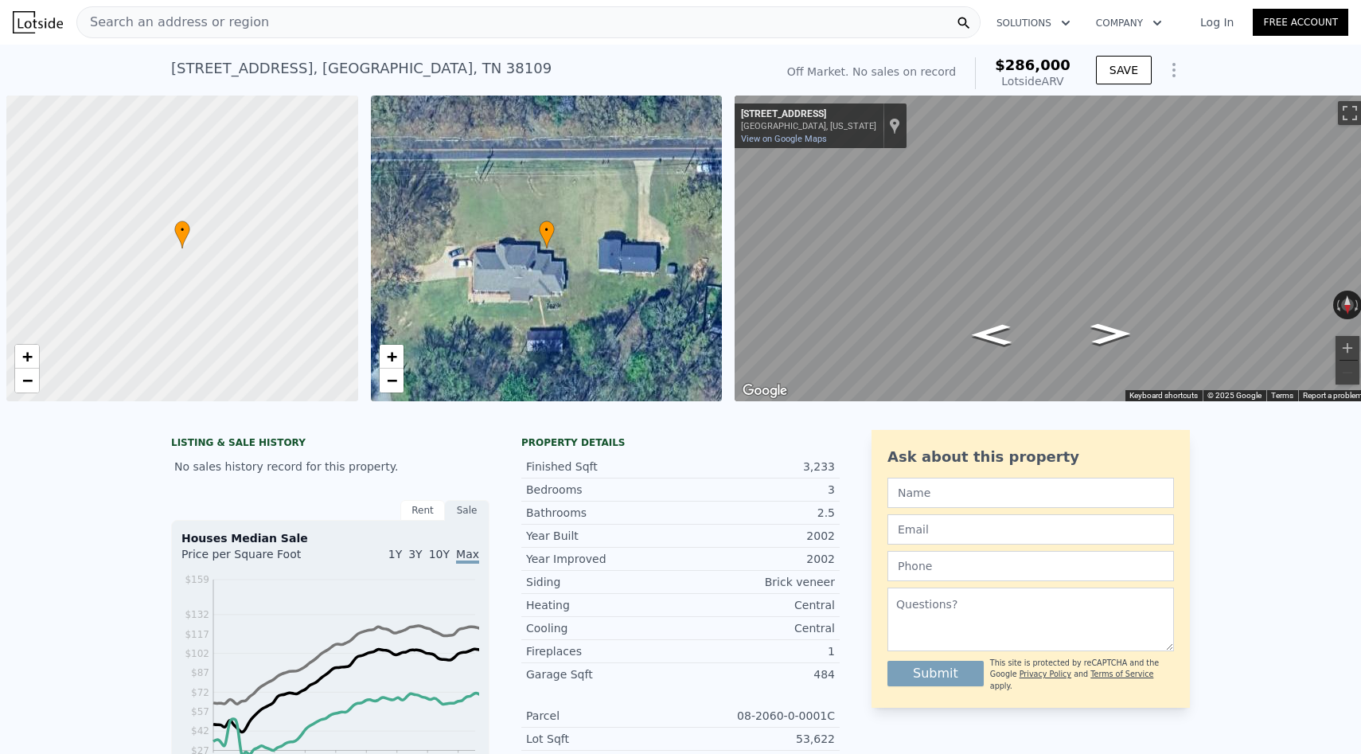 Image resolution: width=1361 pixels, height=754 pixels. What do you see at coordinates (758, 674) in the screenshot?
I see `div: 484` at bounding box center [758, 674].